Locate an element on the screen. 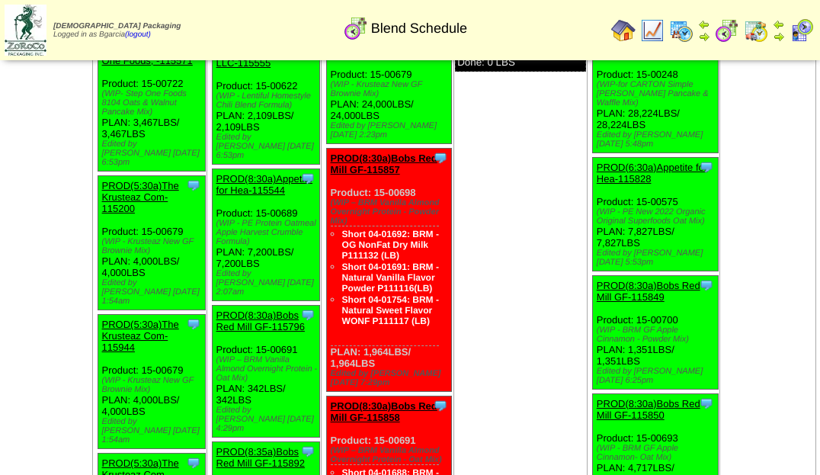 Image resolution: width=820 pixels, height=475 pixels. a: Short 04-01691: BRM - Natural Vanilla Flavor Powder P111116(LB) is located at coordinates (390, 277).